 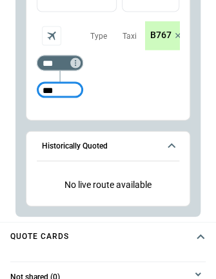 What do you see at coordinates (130, 36) in the screenshot?
I see `p: Taxi` at bounding box center [130, 36].